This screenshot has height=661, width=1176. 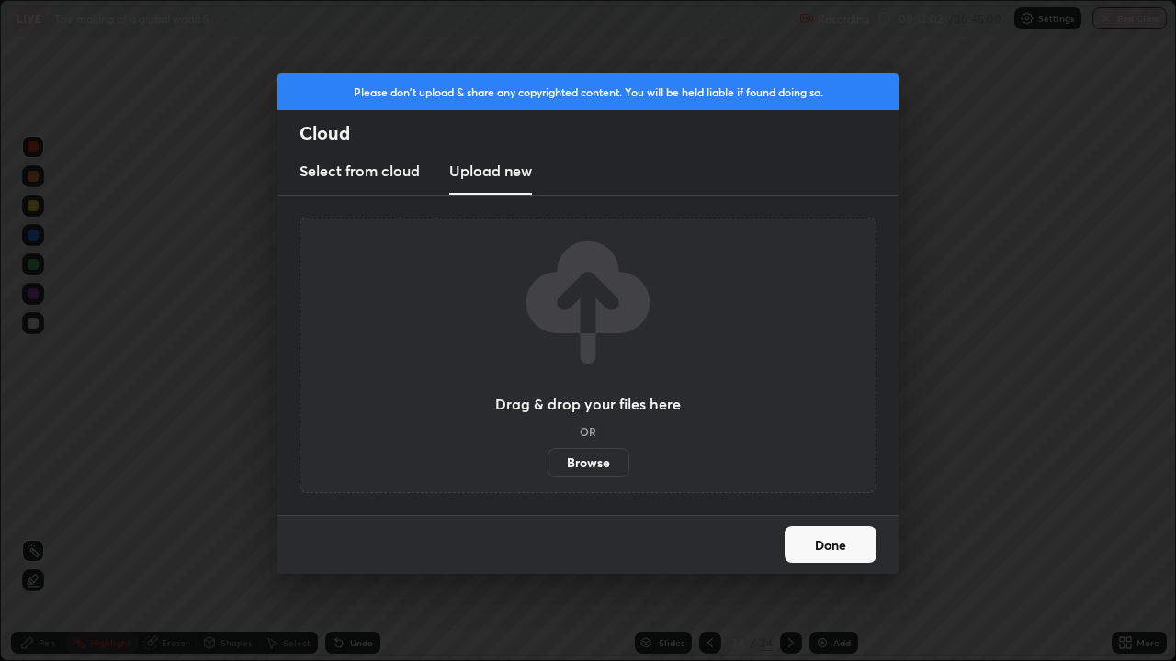 I want to click on h3: Upload new, so click(x=491, y=171).